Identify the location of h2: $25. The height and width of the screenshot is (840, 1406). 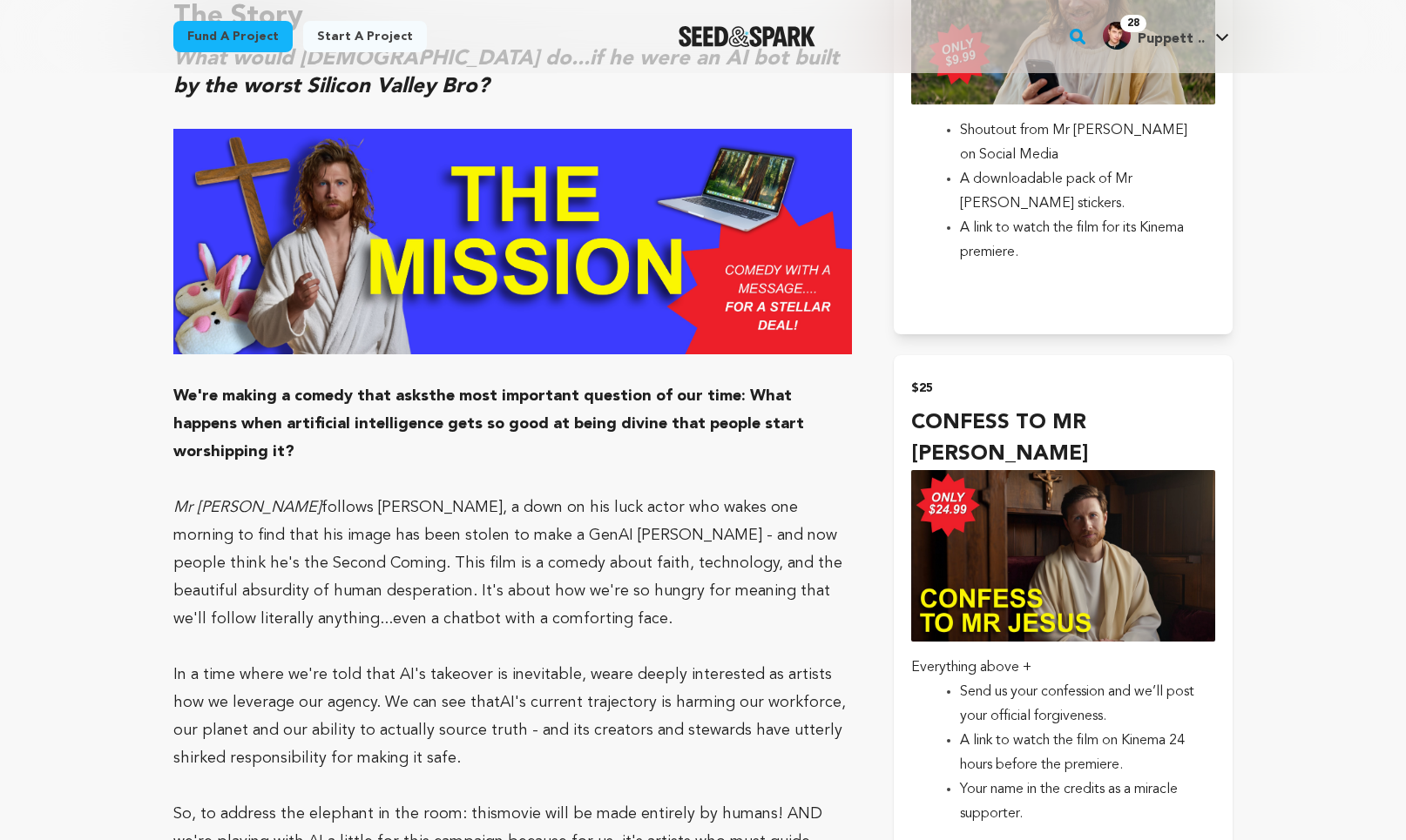
(1063, 388).